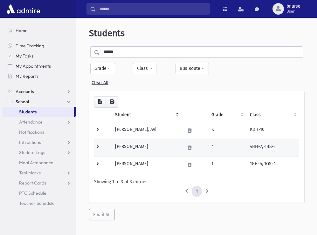 The width and height of the screenshot is (317, 235). Describe the element at coordinates (22, 30) in the screenshot. I see `span: Home` at that location.